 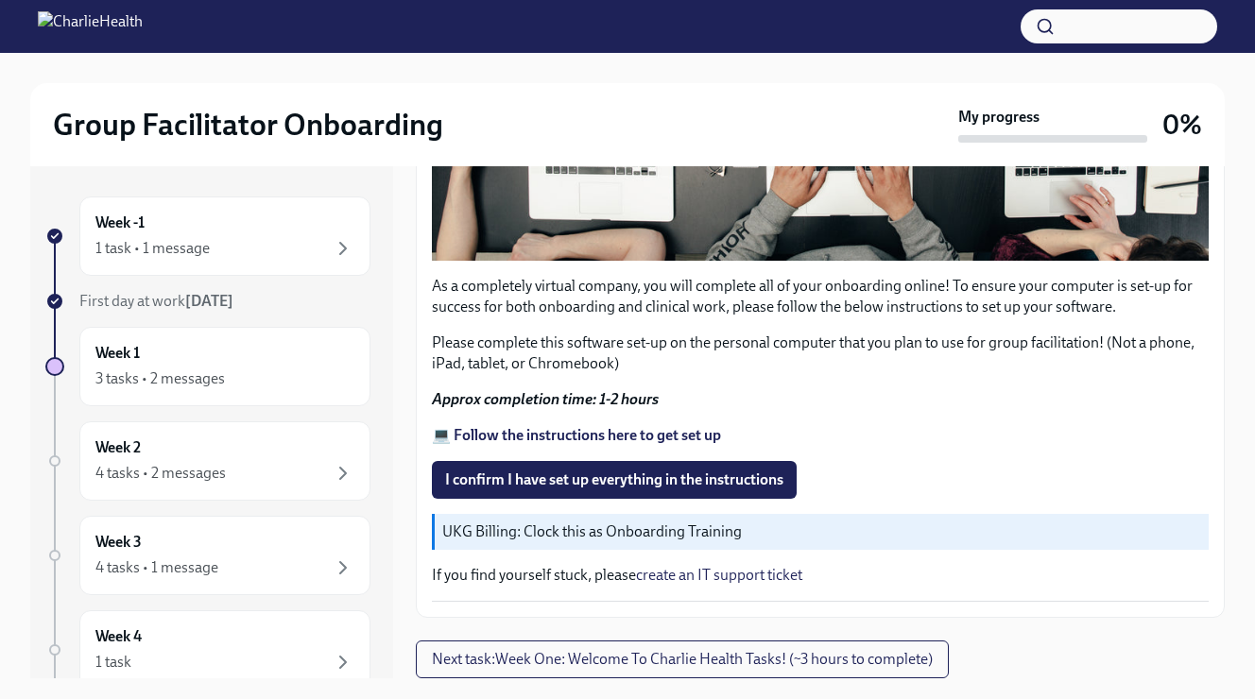 I want to click on a: Week 13 tasks • 2 messages, so click(x=208, y=367).